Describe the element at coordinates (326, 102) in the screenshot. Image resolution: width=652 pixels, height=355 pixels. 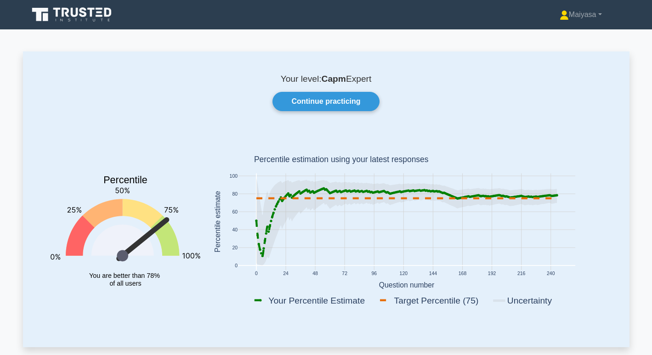
I see `a: Continue practicing` at that location.